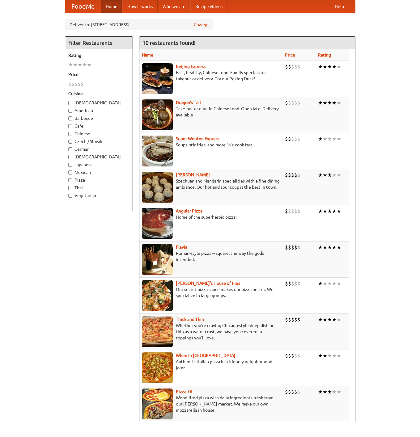  I want to click on a: Help, so click(339, 6).